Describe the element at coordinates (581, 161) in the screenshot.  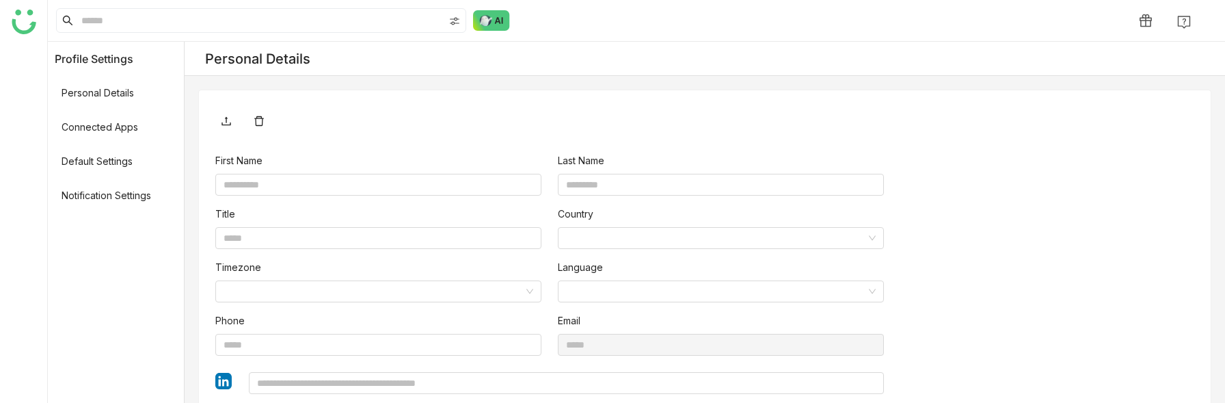
I see `label: Last Name` at that location.